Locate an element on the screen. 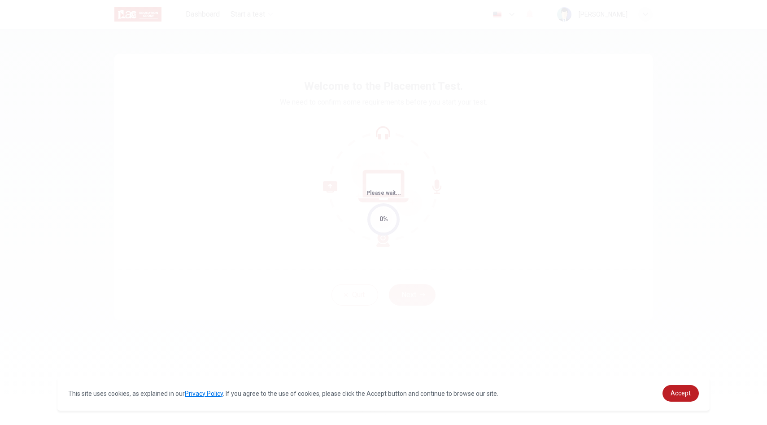  div: cookieconsent is located at coordinates (383, 393).